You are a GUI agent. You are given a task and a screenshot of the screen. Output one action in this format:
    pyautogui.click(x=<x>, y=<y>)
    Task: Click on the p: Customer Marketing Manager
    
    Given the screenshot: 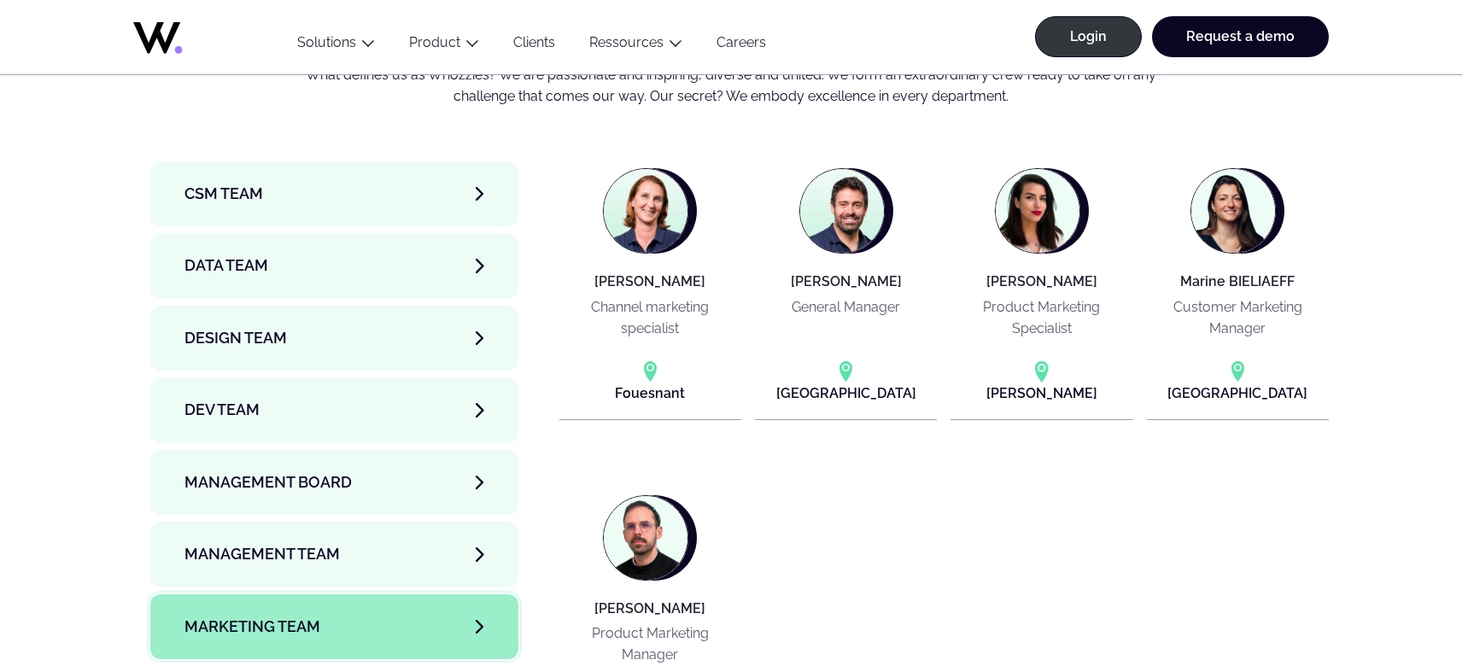 What is the action you would take?
    pyautogui.click(x=1237, y=318)
    